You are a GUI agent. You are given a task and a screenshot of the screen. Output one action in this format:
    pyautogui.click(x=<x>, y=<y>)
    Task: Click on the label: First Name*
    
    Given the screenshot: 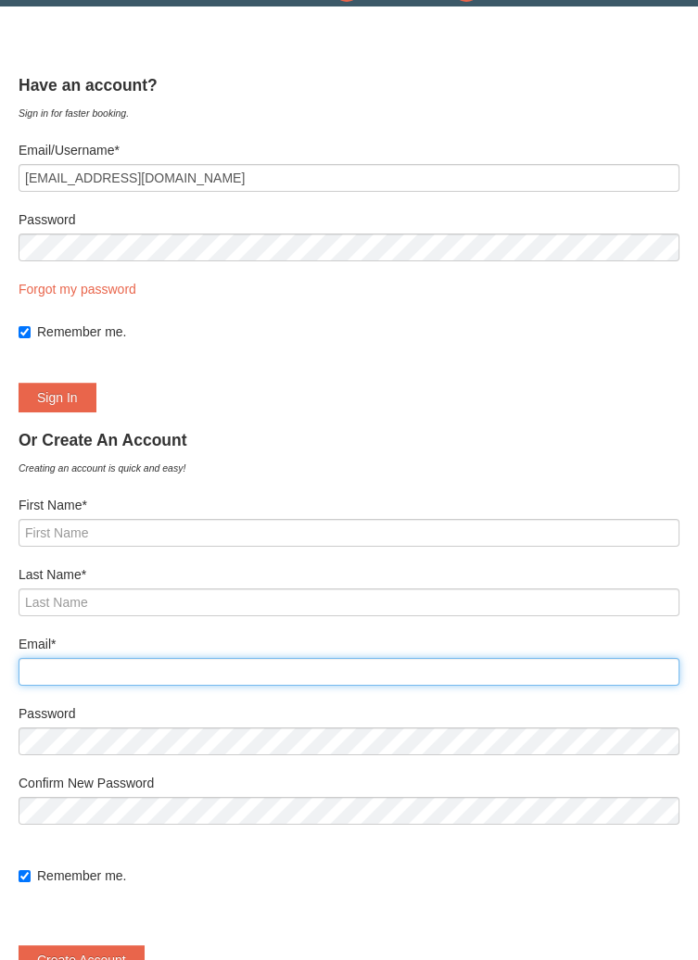 What is the action you would take?
    pyautogui.click(x=348, y=505)
    